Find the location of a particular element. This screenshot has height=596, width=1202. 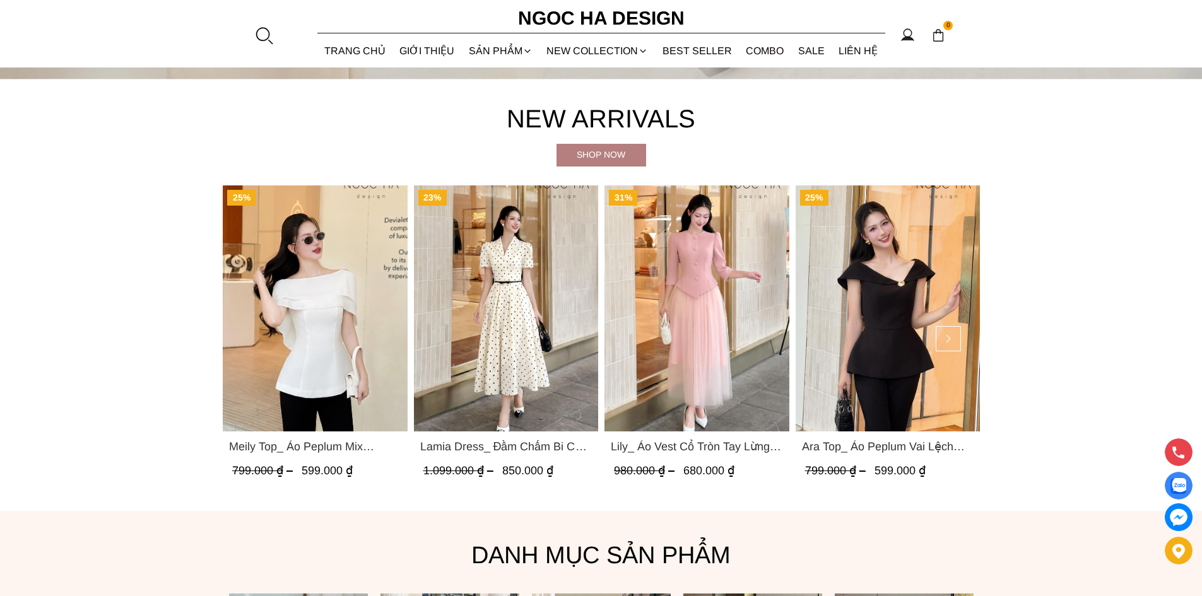

span: 680.000 ₫ is located at coordinates (709, 471).